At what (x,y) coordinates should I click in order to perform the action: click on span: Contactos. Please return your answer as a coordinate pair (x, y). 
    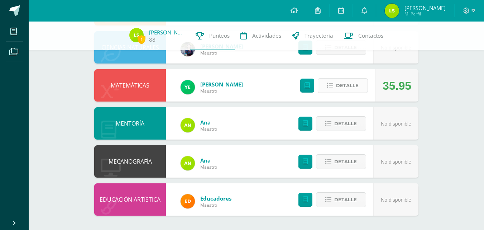
    Looking at the image, I should click on (371, 35).